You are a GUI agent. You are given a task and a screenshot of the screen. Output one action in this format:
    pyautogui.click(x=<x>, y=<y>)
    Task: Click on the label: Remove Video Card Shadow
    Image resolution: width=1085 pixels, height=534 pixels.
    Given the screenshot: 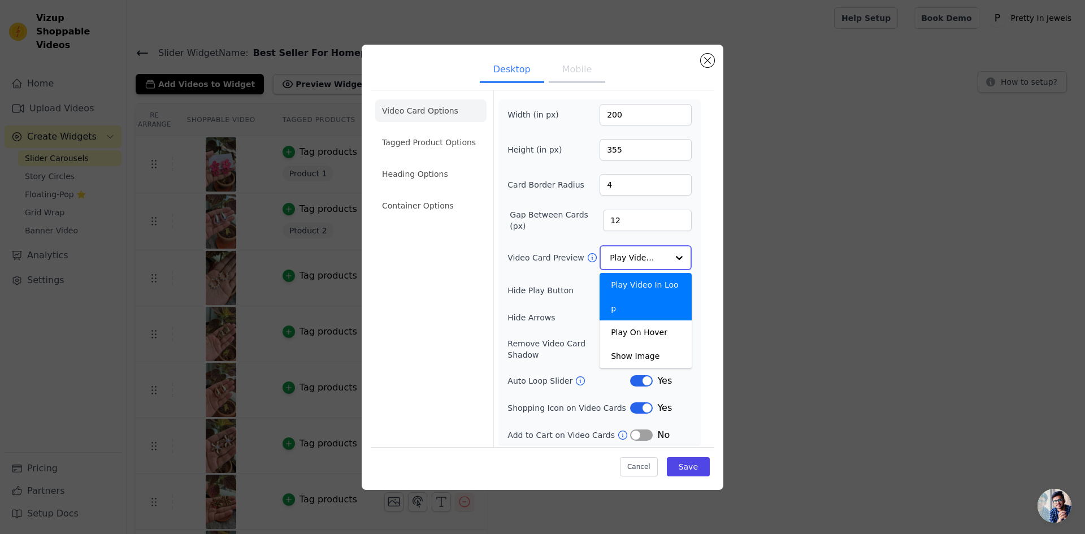 What is the action you would take?
    pyautogui.click(x=563, y=349)
    